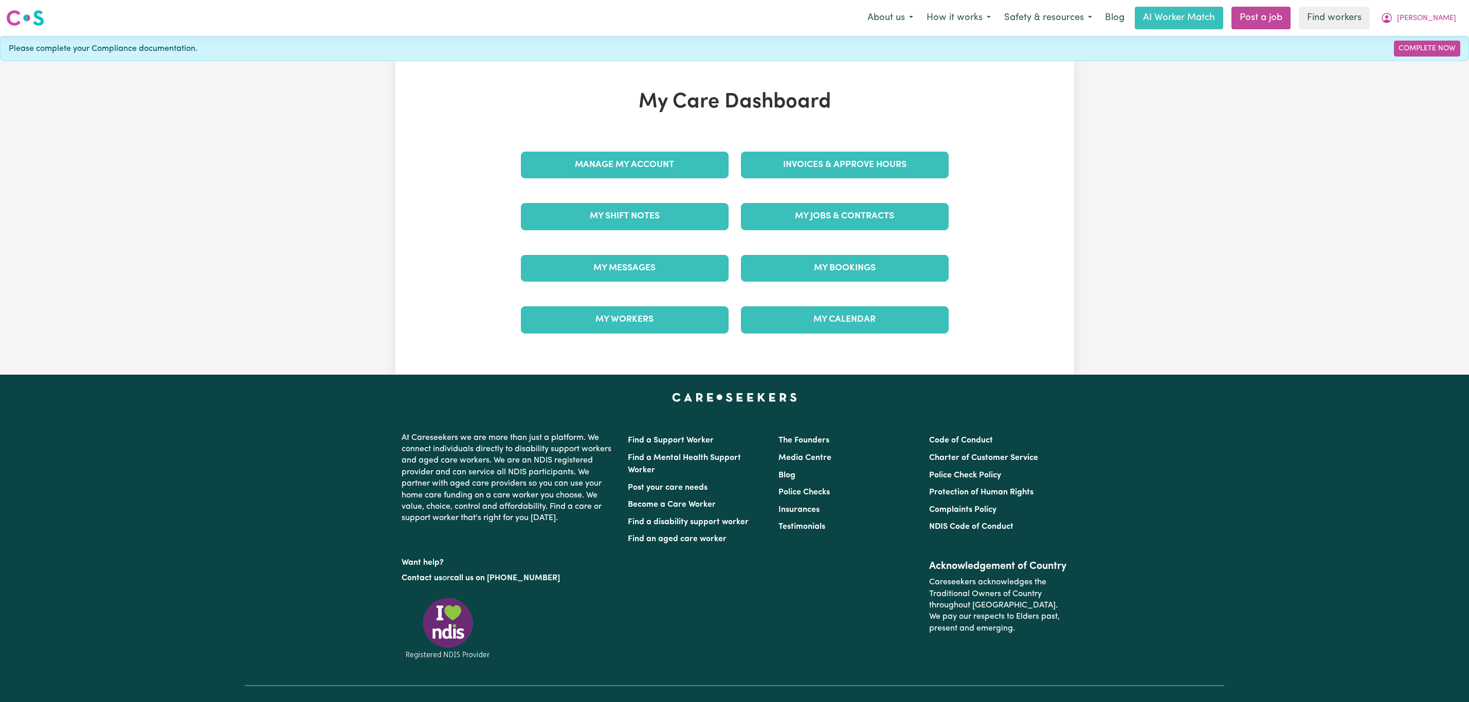 The width and height of the screenshot is (1469, 702). I want to click on a: The Founders, so click(804, 441).